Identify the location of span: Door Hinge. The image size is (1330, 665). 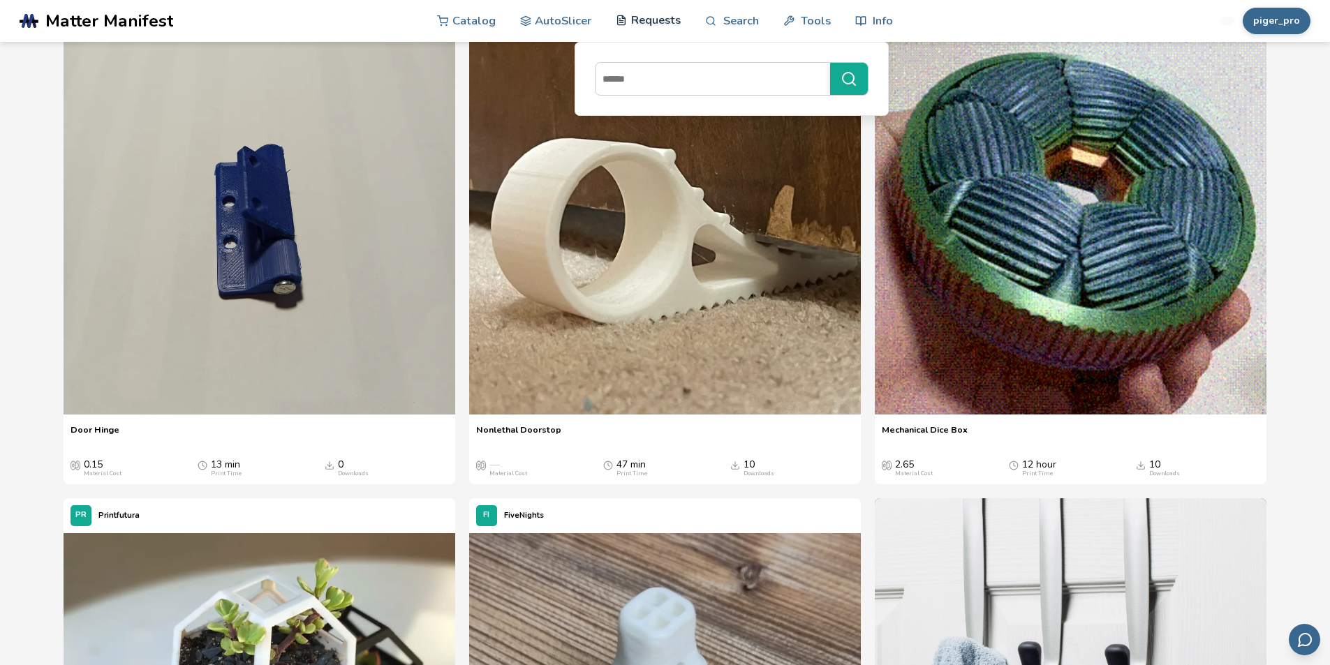
(95, 435).